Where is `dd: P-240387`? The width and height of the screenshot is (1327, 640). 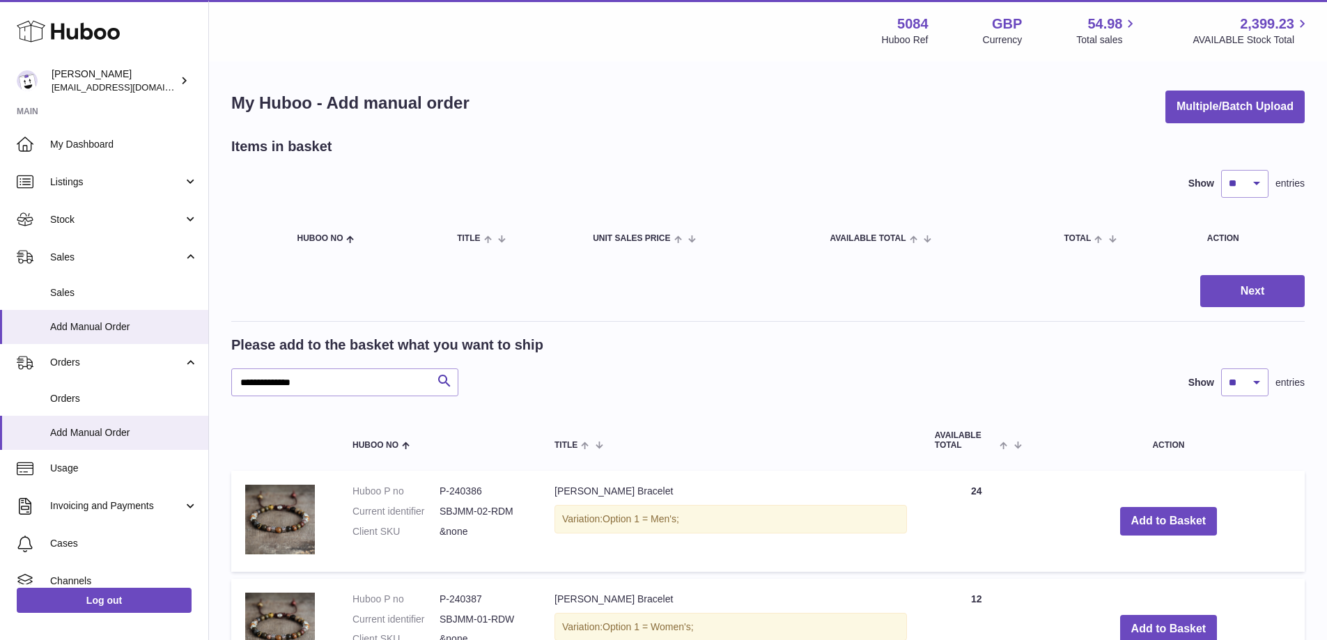
dd: P-240387 is located at coordinates (483, 599).